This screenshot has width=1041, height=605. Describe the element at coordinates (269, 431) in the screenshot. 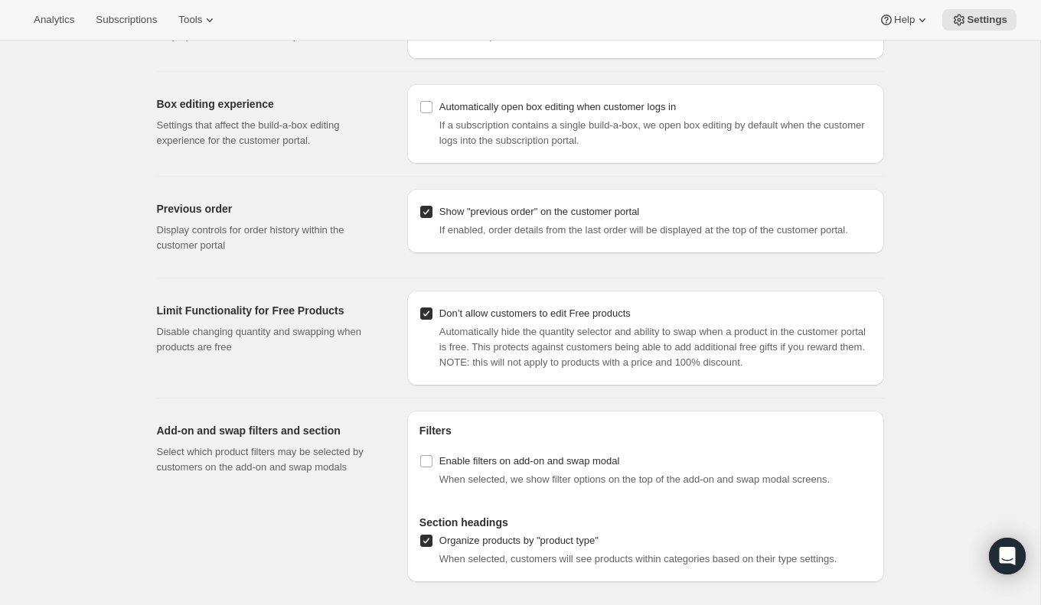

I see `h2: Add-on and swap filters and section` at that location.